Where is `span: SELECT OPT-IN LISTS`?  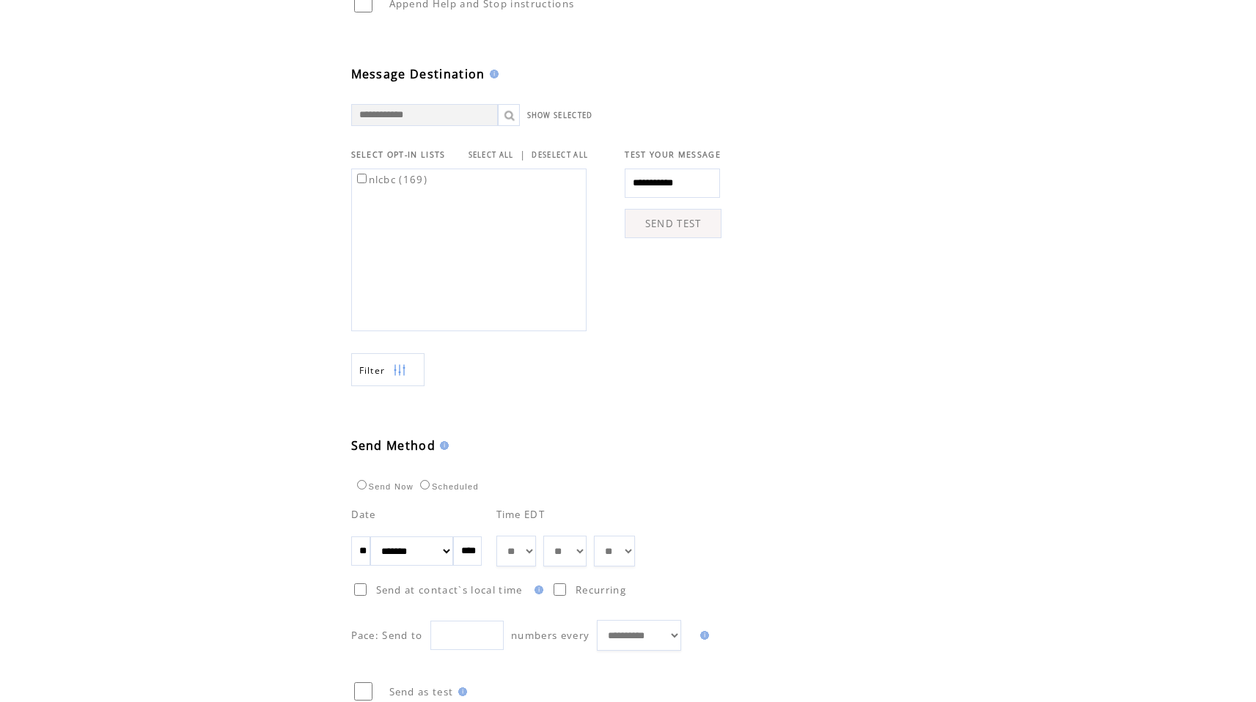 span: SELECT OPT-IN LISTS is located at coordinates (398, 155).